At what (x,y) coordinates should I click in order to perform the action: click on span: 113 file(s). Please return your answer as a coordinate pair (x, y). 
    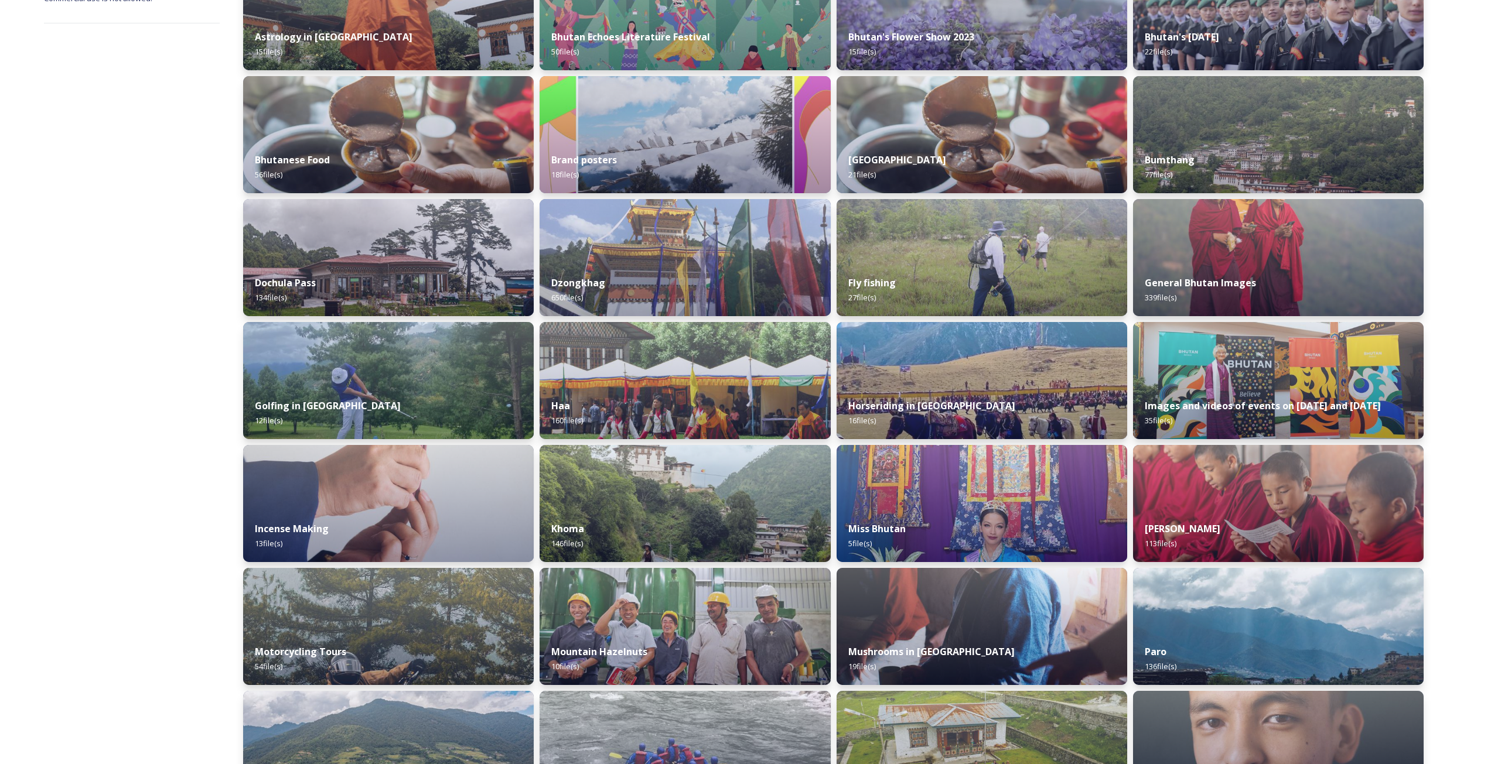
    Looking at the image, I should click on (1160, 544).